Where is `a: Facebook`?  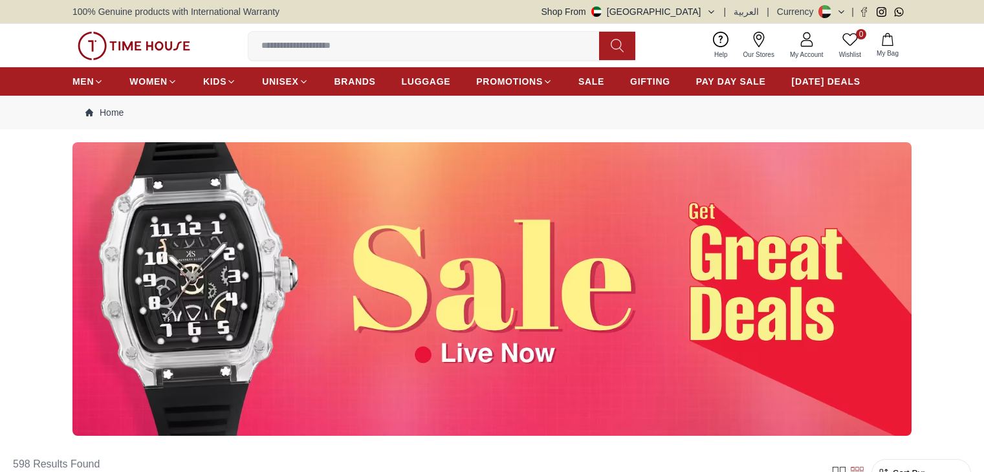
a: Facebook is located at coordinates (864, 12).